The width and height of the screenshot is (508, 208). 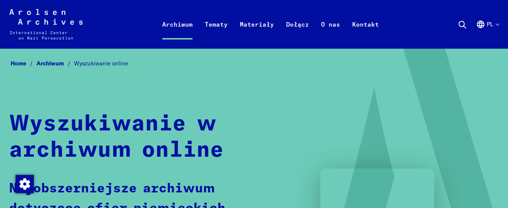 What do you see at coordinates (297, 33) in the screenshot?
I see `a: Dołącz` at bounding box center [297, 33].